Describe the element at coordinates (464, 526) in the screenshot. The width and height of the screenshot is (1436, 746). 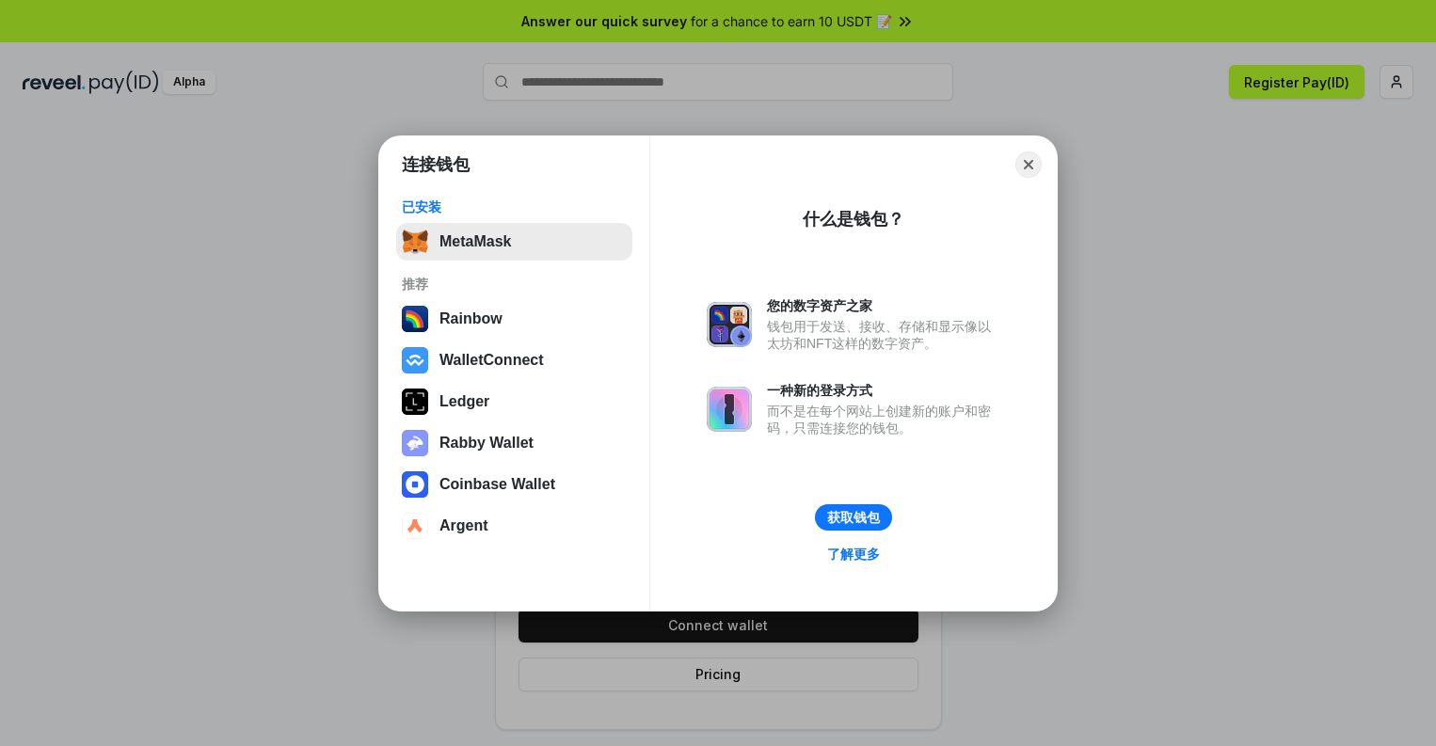
I see `div: Argent` at that location.